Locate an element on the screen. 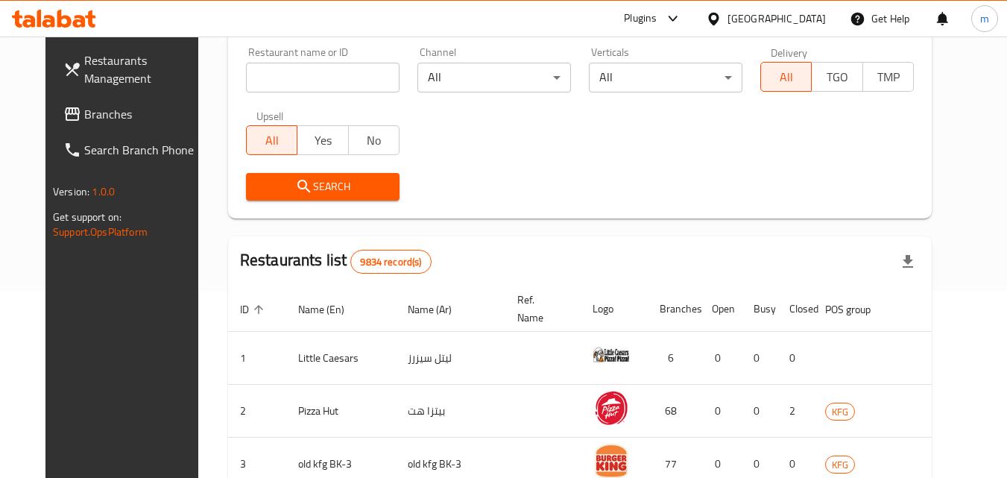 This screenshot has height=478, width=1007. th: Logo is located at coordinates (614, 309).